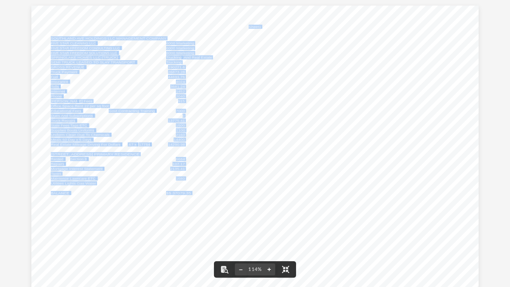 The height and width of the screenshot is (287, 510). Describe the element at coordinates (180, 159) in the screenshot. I see `span: 6684` at that location.